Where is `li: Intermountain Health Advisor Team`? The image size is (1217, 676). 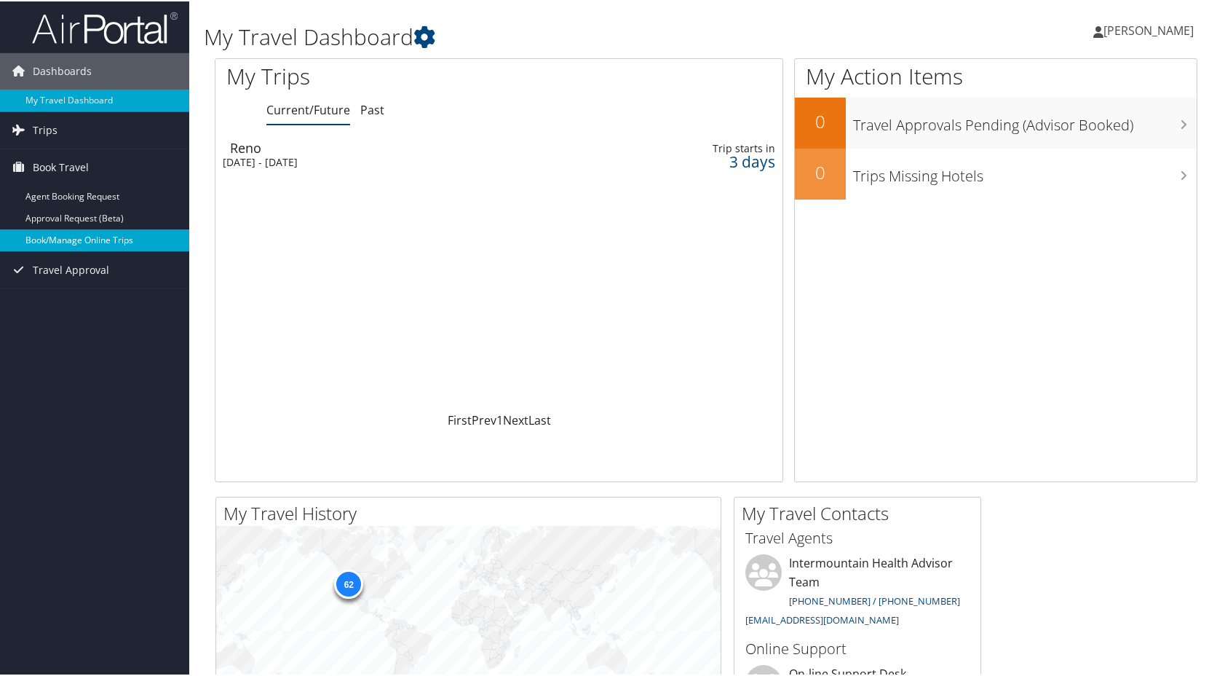 li: Intermountain Health Advisor Team is located at coordinates (858, 591).